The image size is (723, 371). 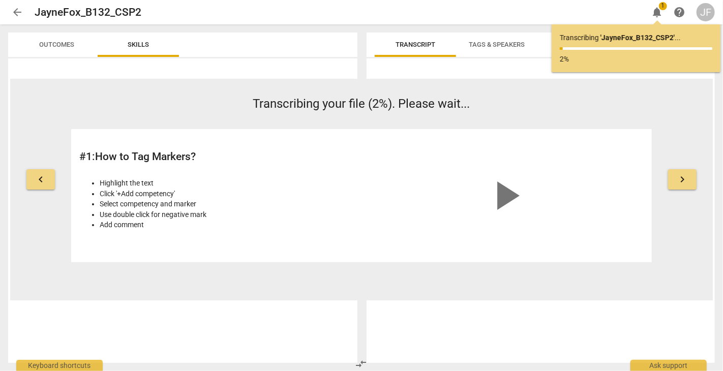 What do you see at coordinates (636, 59) in the screenshot?
I see `p: 2%` at bounding box center [636, 59].